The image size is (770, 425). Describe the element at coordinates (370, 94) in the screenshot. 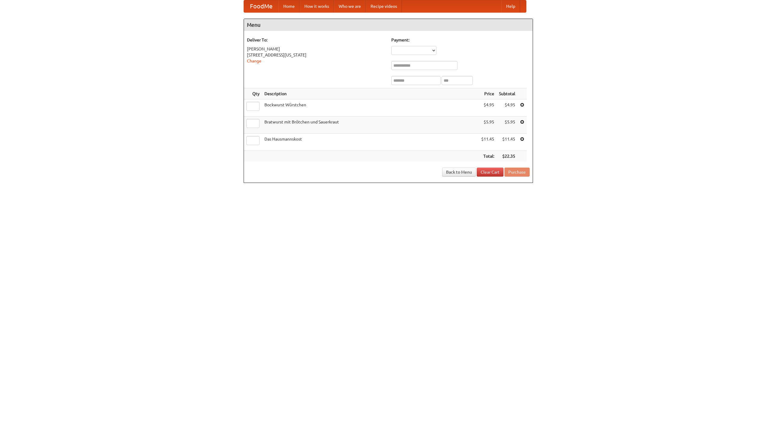

I see `th: Description` at that location.